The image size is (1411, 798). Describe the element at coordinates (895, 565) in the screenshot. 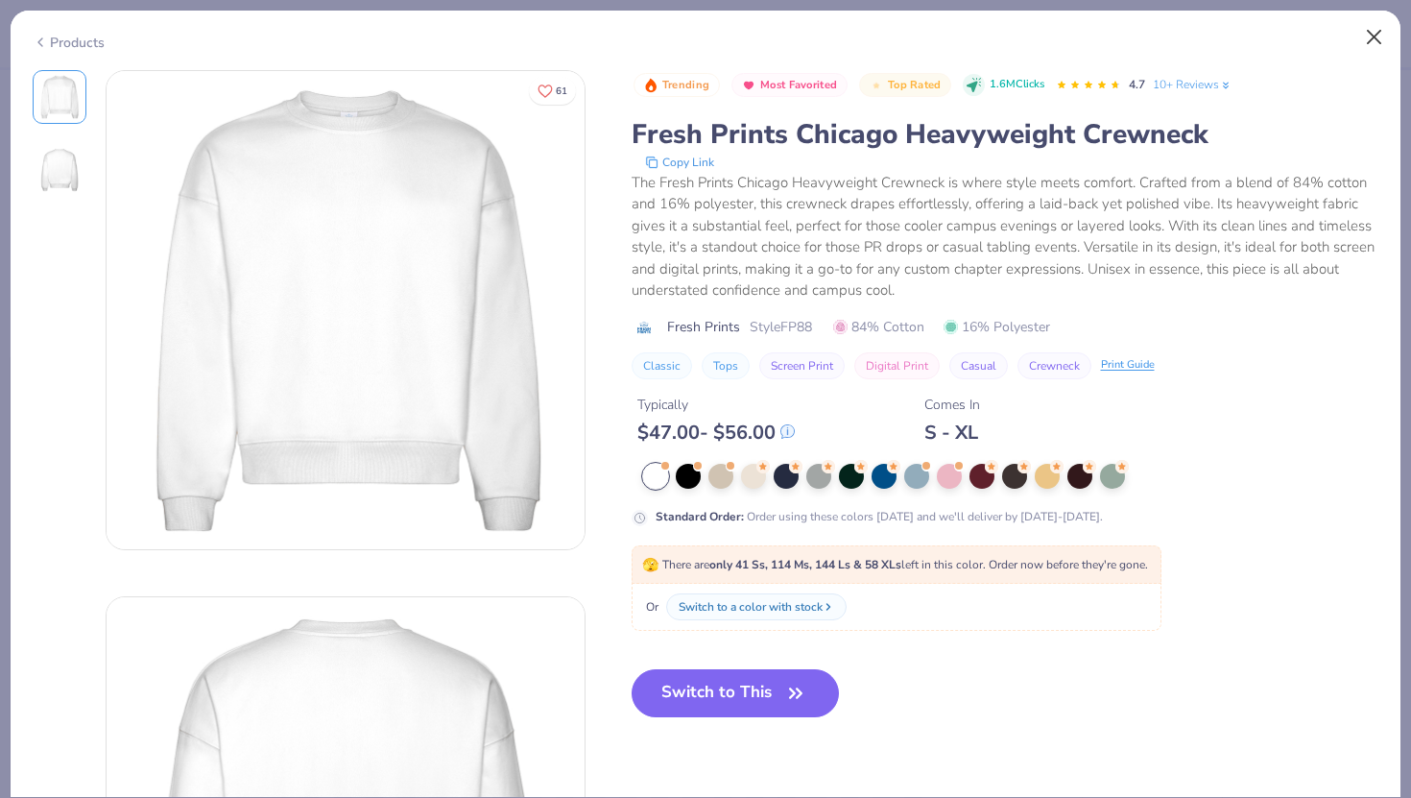

I see `span: There are left in this color. Order now before they're gone.` at that location.